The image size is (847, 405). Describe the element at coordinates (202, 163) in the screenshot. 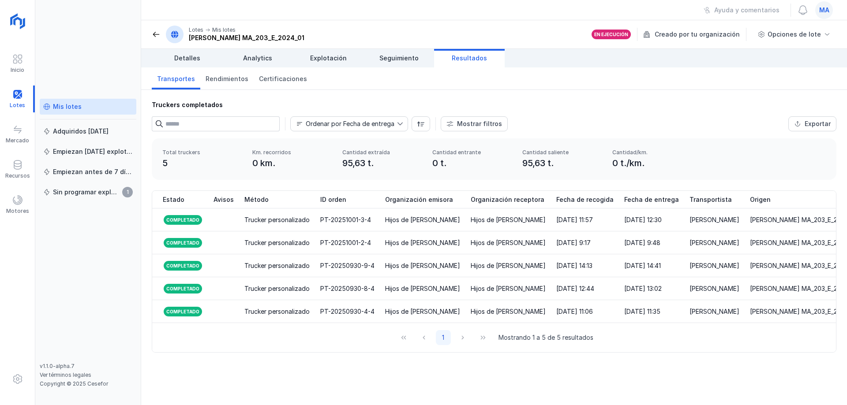

I see `div: 5` at that location.